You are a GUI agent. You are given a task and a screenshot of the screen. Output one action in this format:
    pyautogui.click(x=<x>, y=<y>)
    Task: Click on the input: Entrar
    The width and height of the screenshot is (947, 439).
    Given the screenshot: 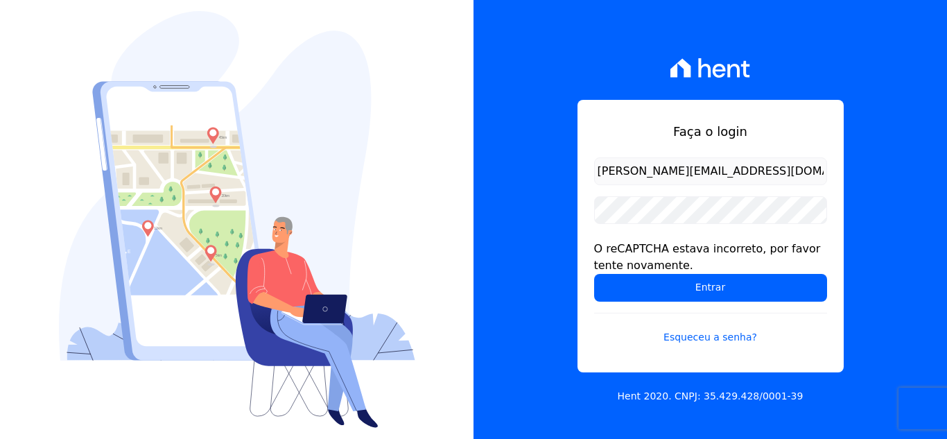 What is the action you would take?
    pyautogui.click(x=711, y=288)
    